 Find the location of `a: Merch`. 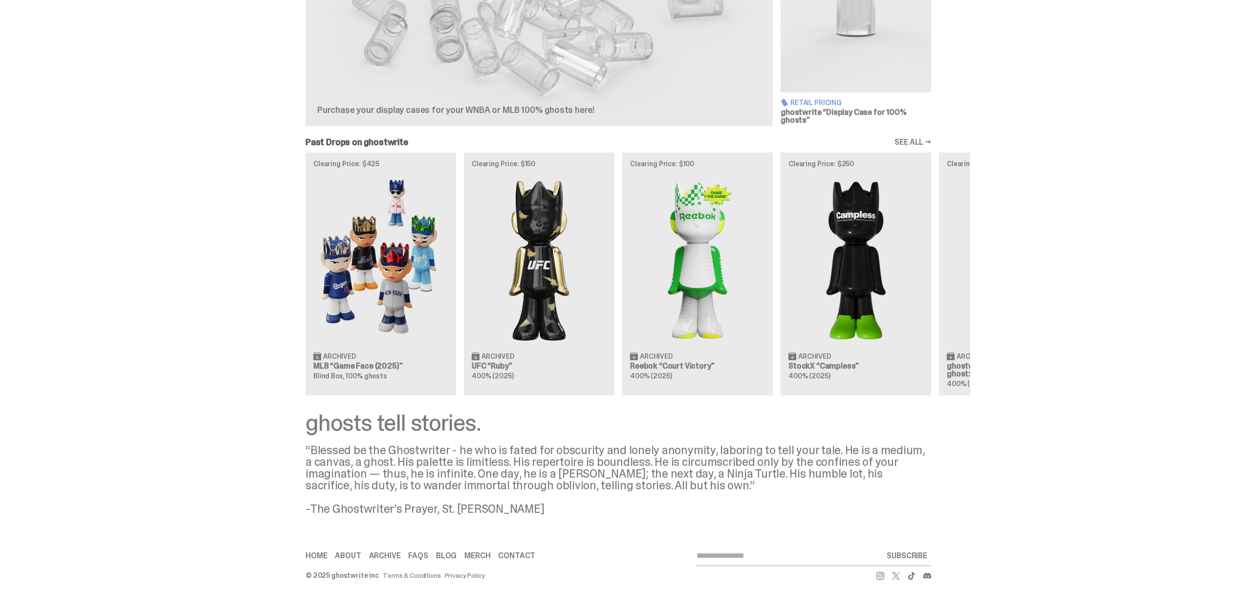

a: Merch is located at coordinates (477, 556).